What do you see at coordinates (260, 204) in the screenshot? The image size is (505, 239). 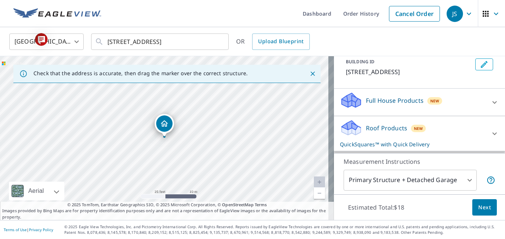 I see `a: Terms` at bounding box center [260, 204].